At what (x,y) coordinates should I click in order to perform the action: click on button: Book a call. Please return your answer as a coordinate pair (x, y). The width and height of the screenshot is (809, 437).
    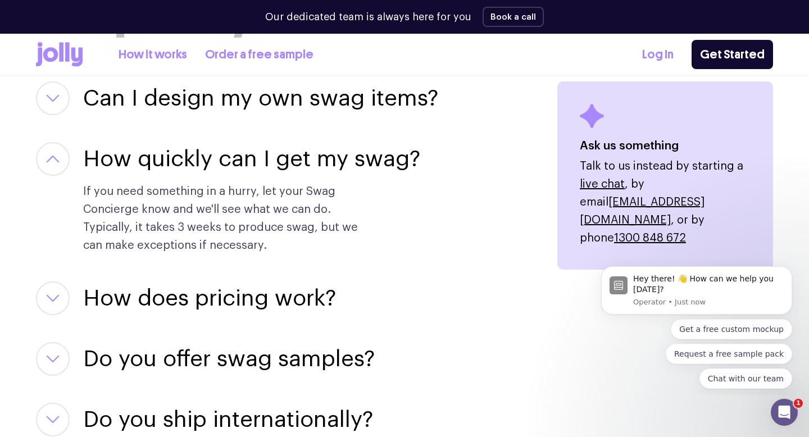
    Looking at the image, I should click on (513, 17).